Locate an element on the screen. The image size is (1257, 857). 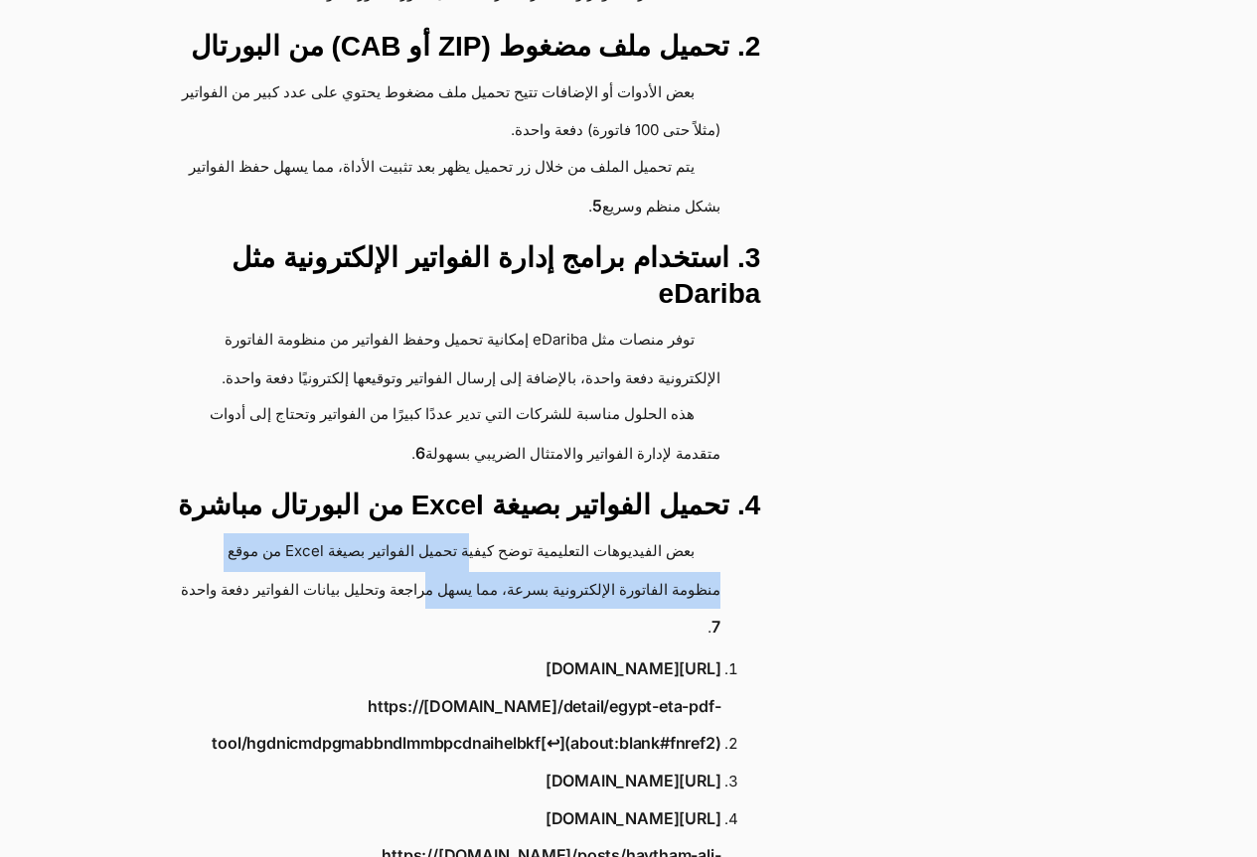
h3: 4. تحميل الفواتير بصيغة Excel من البورتال مباشرة is located at coordinates (450, 506).